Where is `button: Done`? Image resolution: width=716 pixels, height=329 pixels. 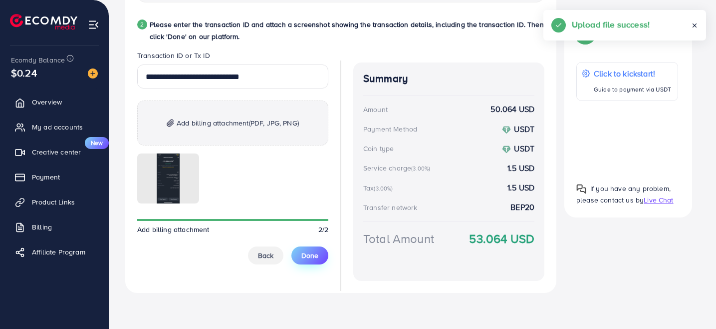 button: Done is located at coordinates (310, 255).